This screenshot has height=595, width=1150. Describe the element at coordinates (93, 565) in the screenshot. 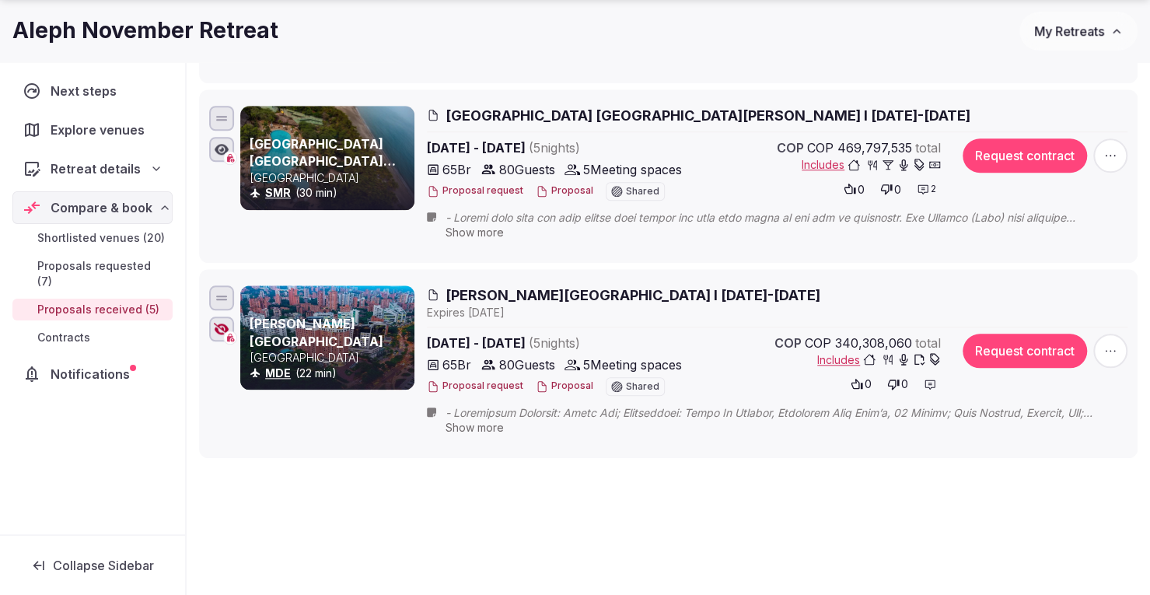

I see `button: Collapse Sidebar` at that location.